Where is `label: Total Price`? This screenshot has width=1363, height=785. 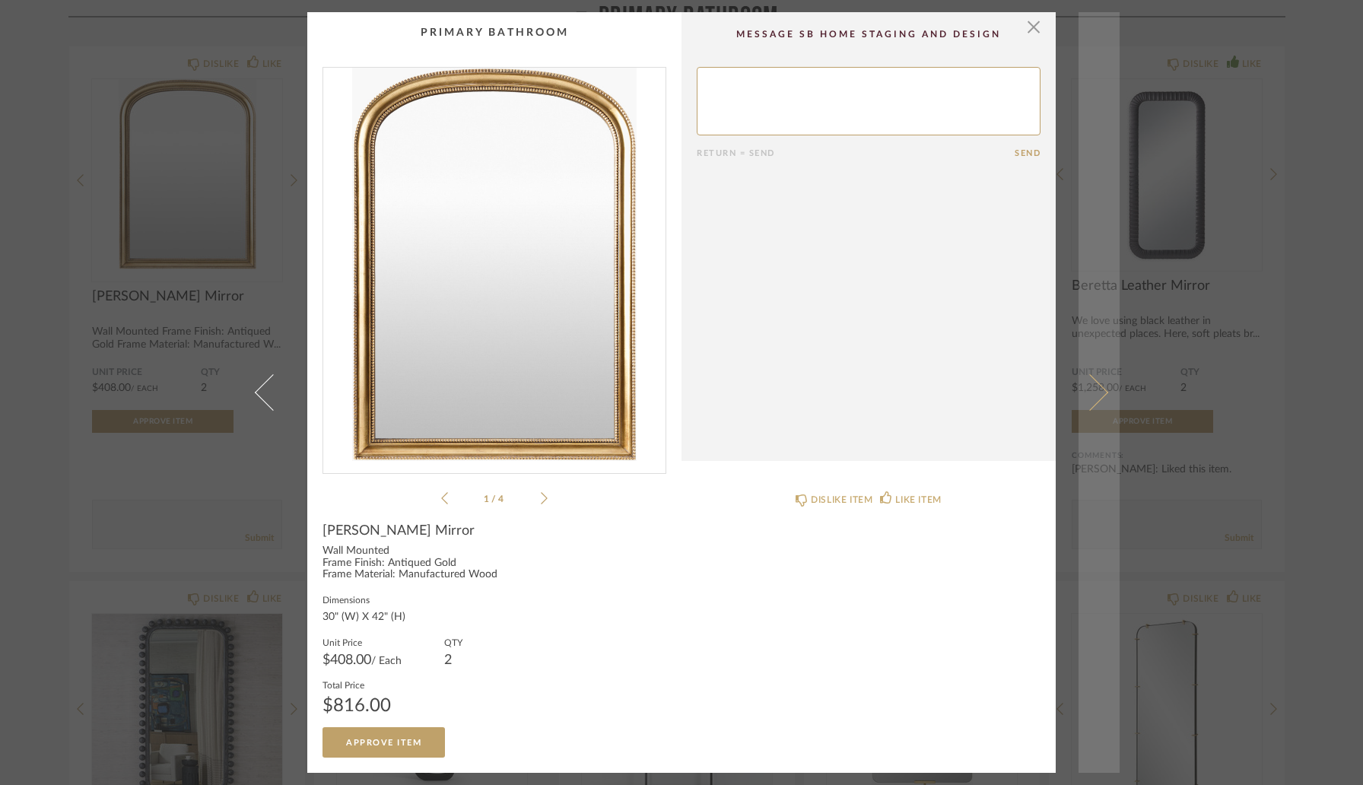
label: Total Price is located at coordinates (357, 685).